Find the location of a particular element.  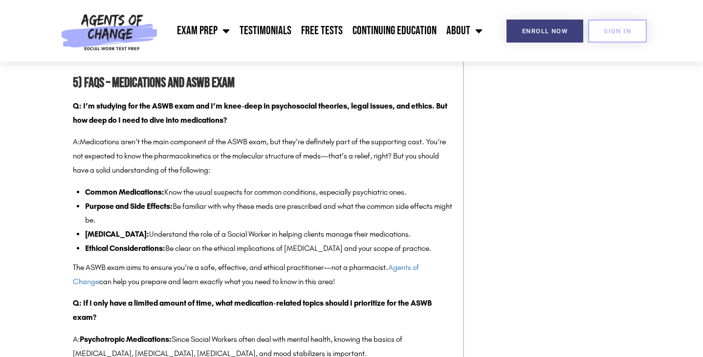

strong: Q: If I only have a limited amount of time, what medication-related topics should I prioritize fo... is located at coordinates (252, 310).